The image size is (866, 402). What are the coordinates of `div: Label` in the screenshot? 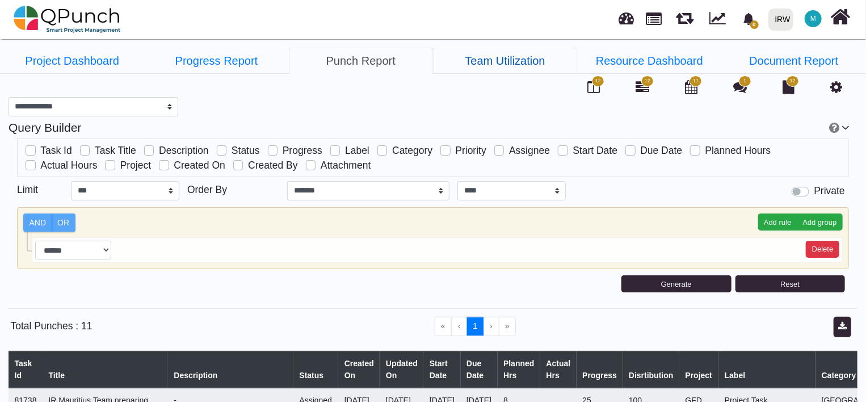 It's located at (767, 375).